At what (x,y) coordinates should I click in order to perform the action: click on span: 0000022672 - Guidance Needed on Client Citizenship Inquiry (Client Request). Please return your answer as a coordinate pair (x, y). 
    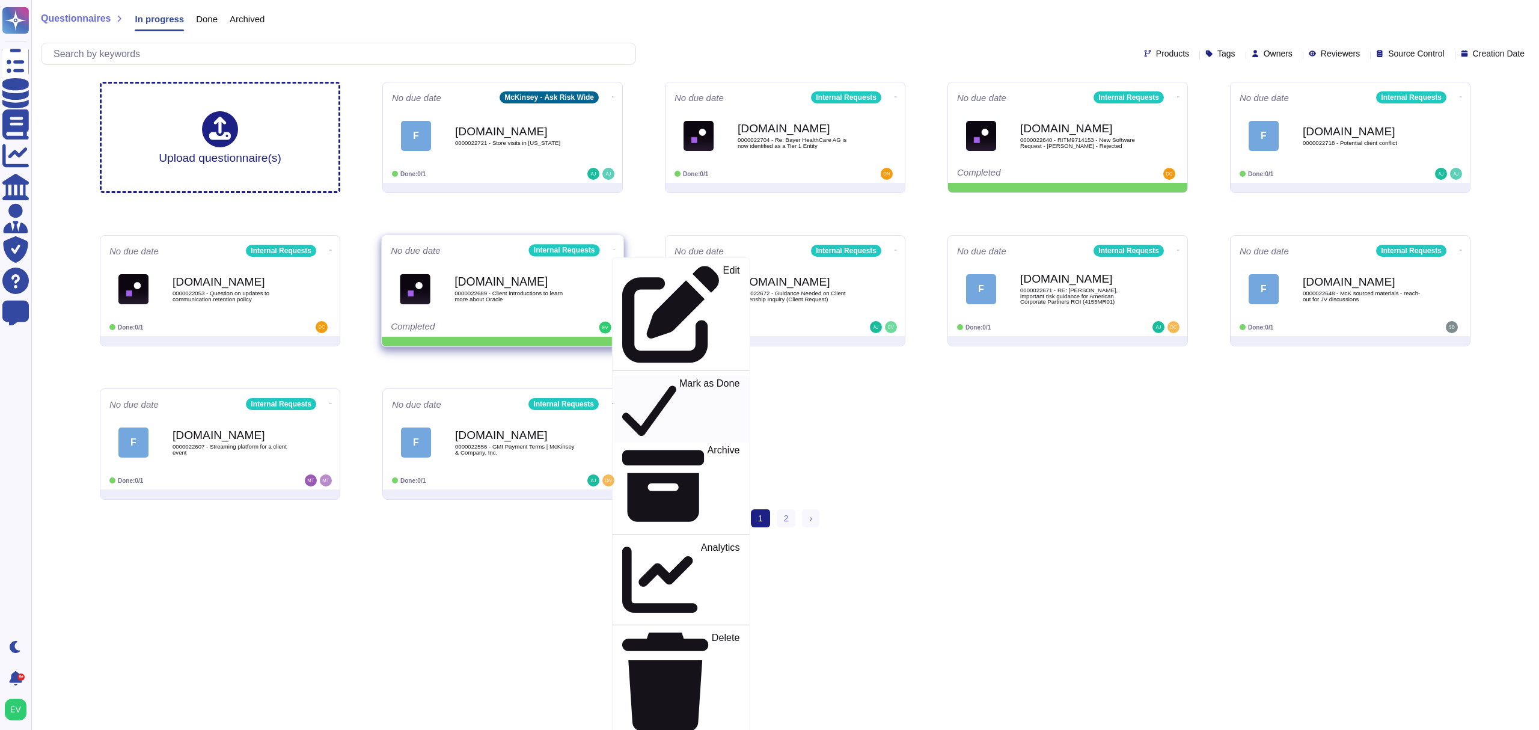
    Looking at the image, I should click on (798, 296).